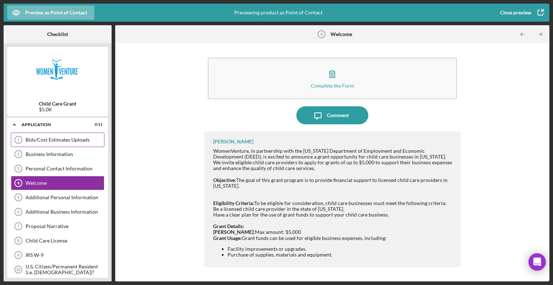 The image size is (553, 285). Describe the element at coordinates (65, 140) in the screenshot. I see `div: Bids/Cost Estimates Uploads` at that location.